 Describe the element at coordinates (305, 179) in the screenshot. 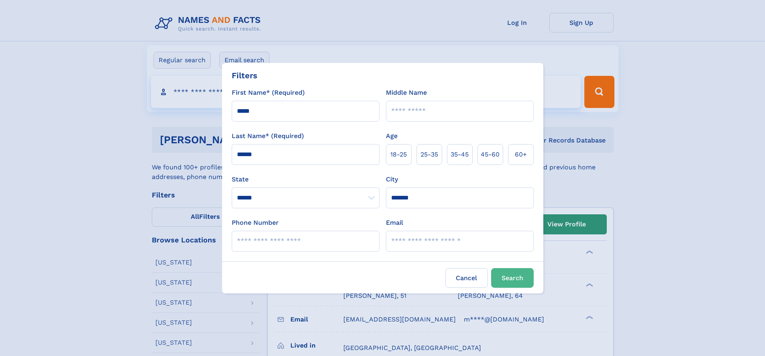

I see `label: State` at that location.